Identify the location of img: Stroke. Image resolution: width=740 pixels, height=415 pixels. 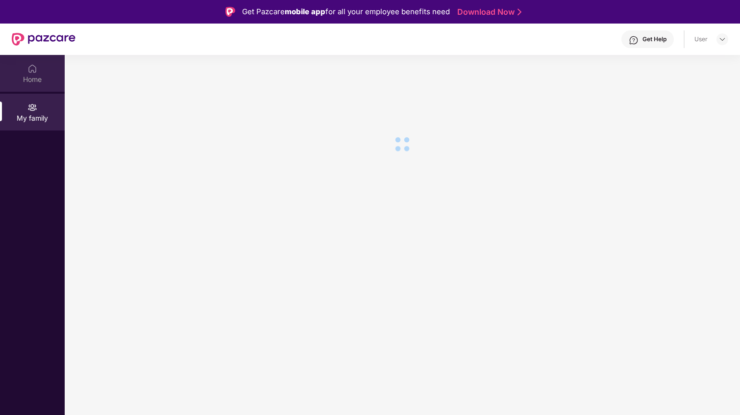
(519, 12).